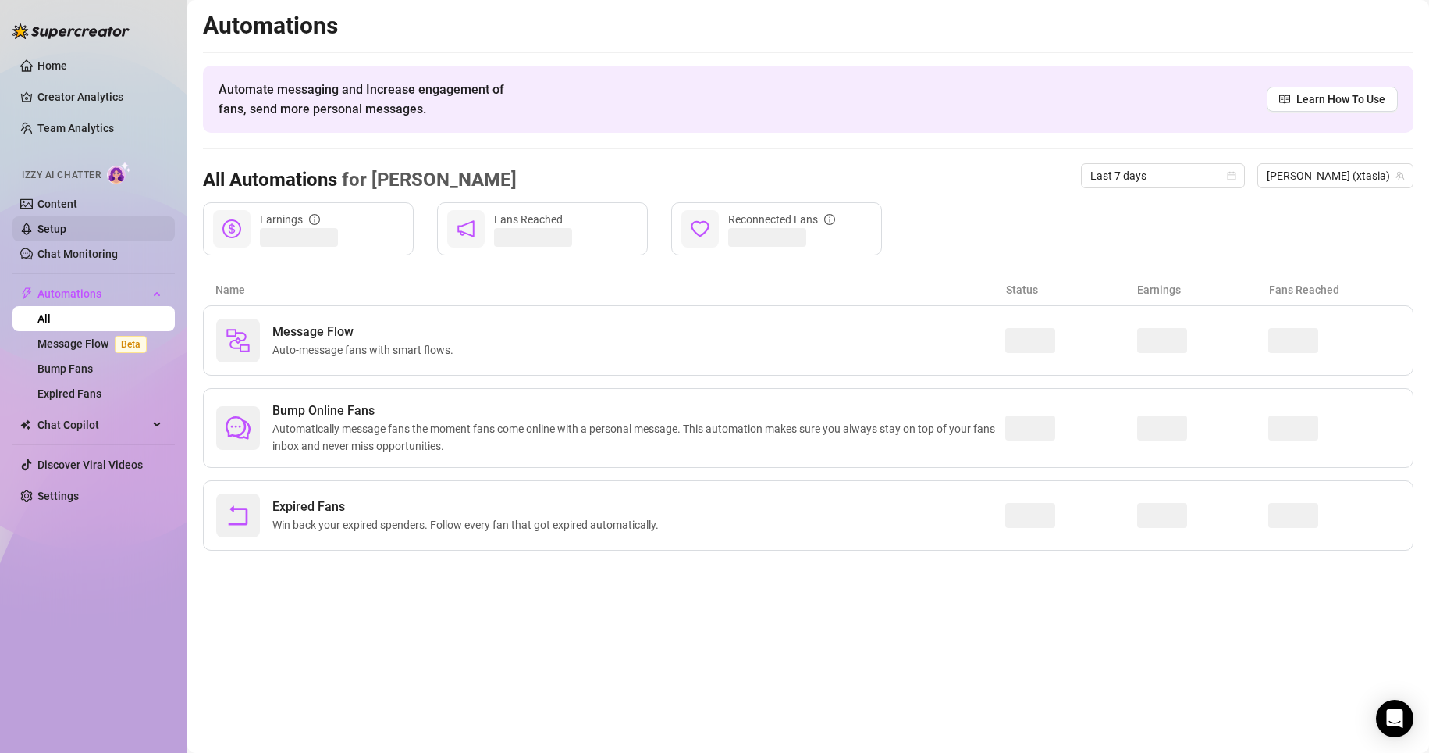  Describe the element at coordinates (368, 99) in the screenshot. I see `span: Automate messaging and Increase engagement of fans, send more personal messages.` at that location.